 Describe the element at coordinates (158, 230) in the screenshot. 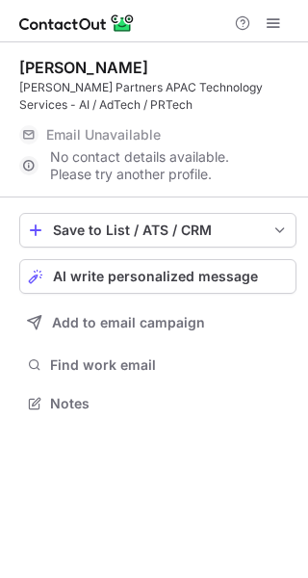

I see `div: Save to List / ATS / CRM` at that location.